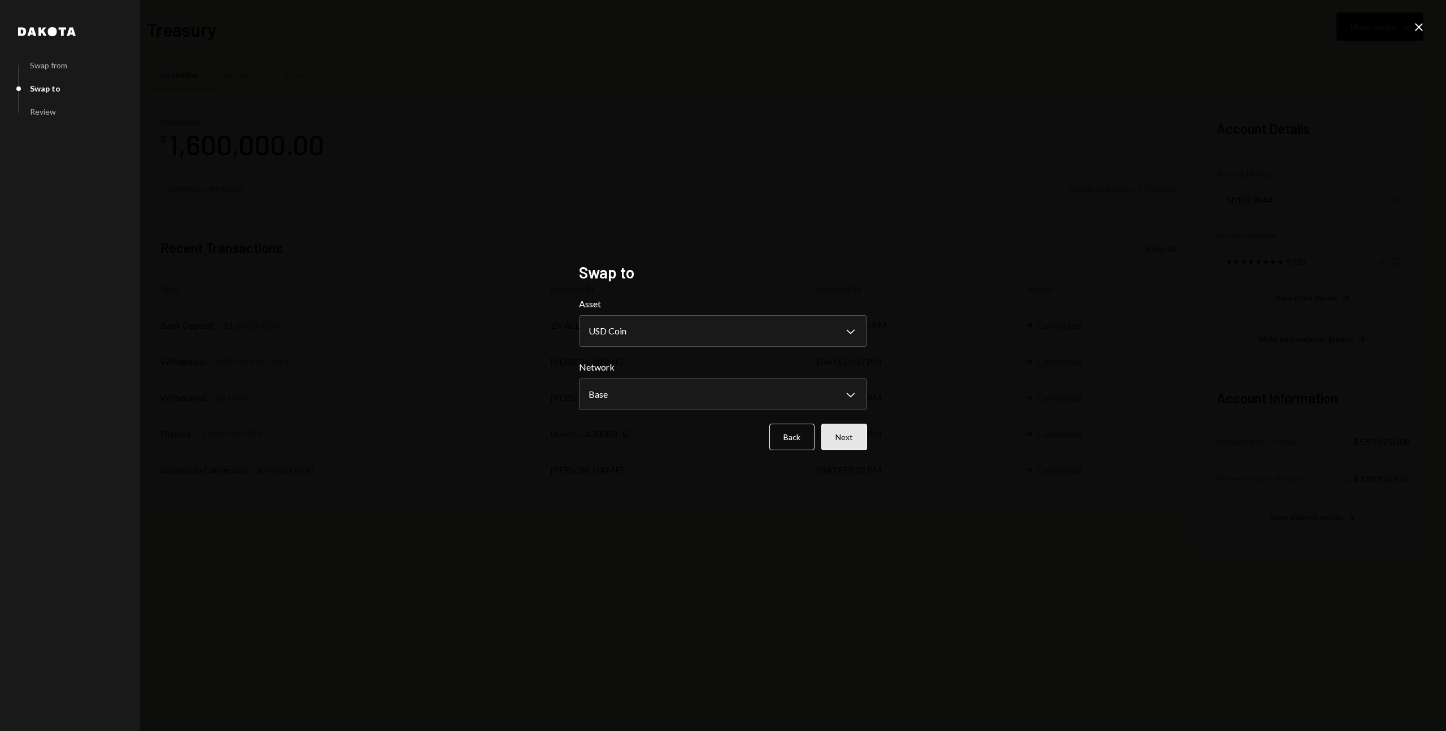  I want to click on div: Swap from, so click(49, 65).